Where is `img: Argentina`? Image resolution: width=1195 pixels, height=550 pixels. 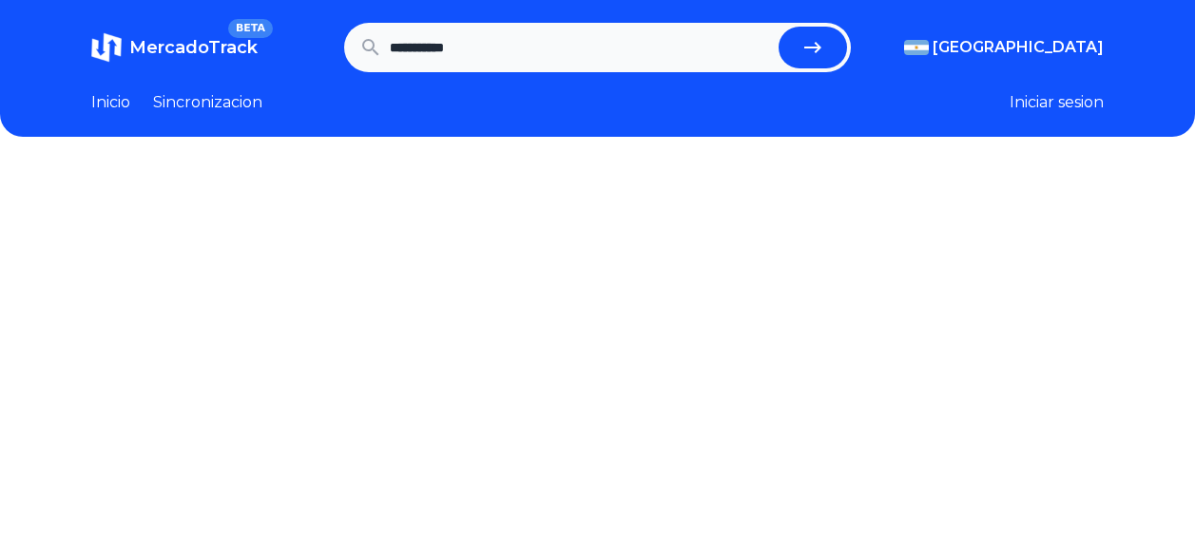
img: Argentina is located at coordinates (916, 48).